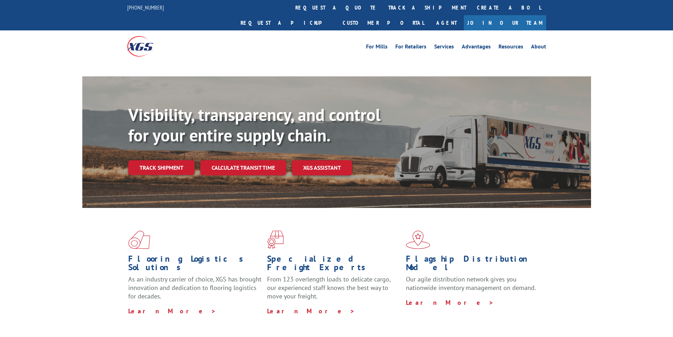 The image size is (673, 337). I want to click on a: Join Our Team, so click(505, 23).